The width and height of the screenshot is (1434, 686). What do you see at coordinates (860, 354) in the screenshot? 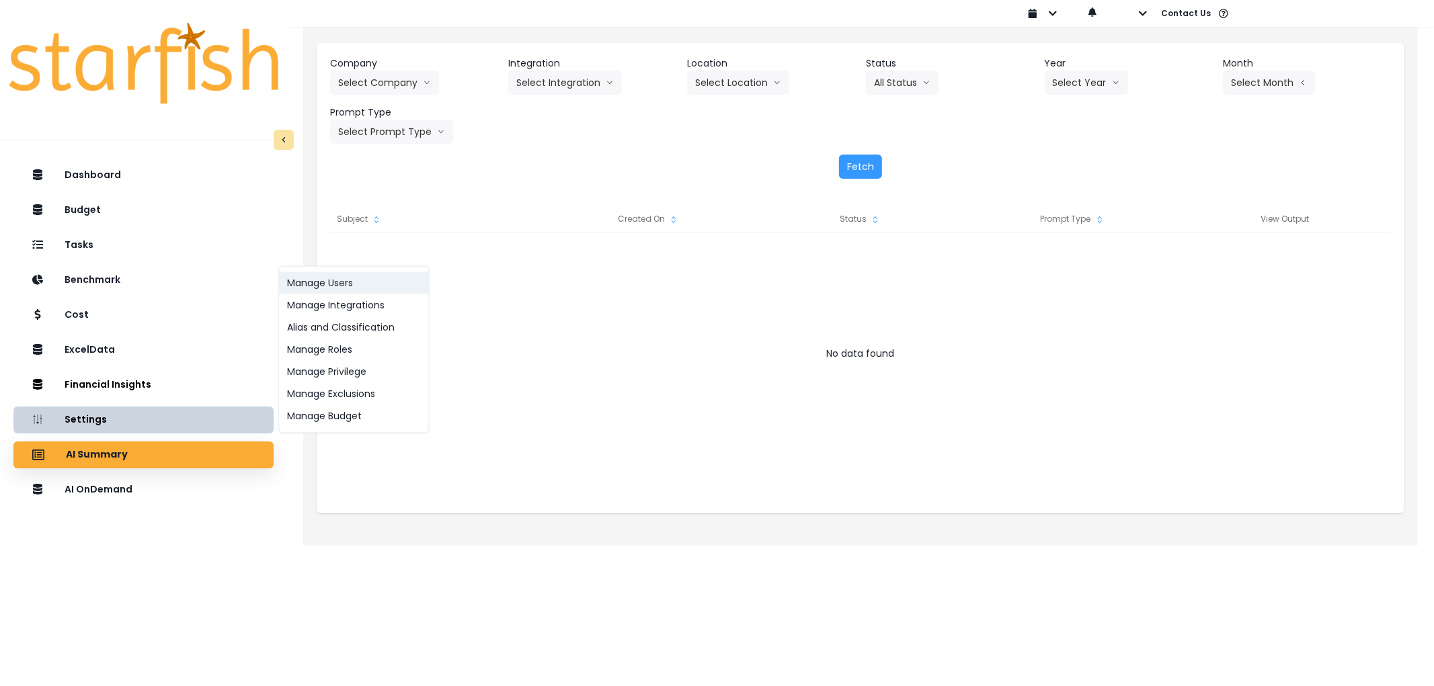
I see `div: No data found` at bounding box center [860, 354].